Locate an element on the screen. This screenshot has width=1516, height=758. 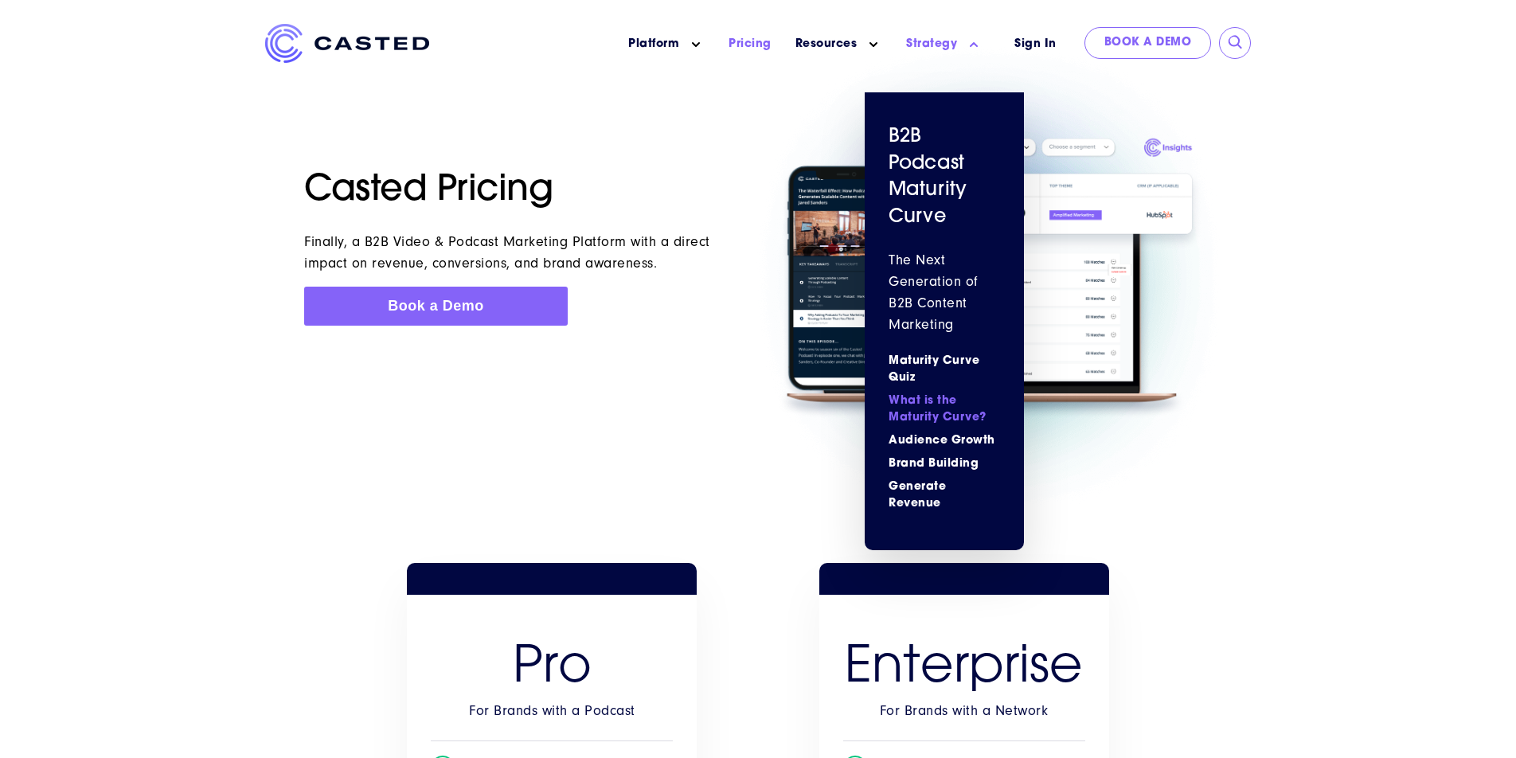
p: The Next Generation of B2B Content Marketing is located at coordinates (944, 292).